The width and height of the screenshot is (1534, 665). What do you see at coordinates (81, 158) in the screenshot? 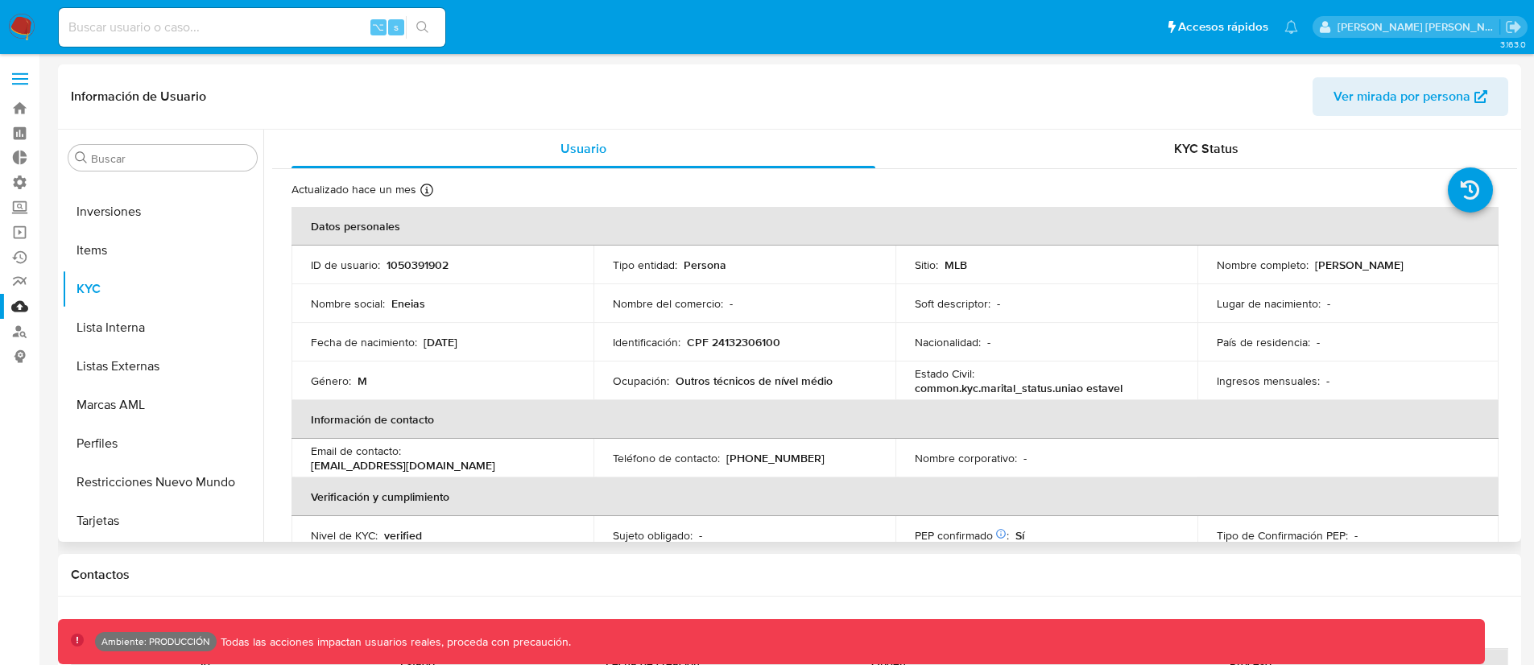
I see `button: Buscar` at bounding box center [81, 158].